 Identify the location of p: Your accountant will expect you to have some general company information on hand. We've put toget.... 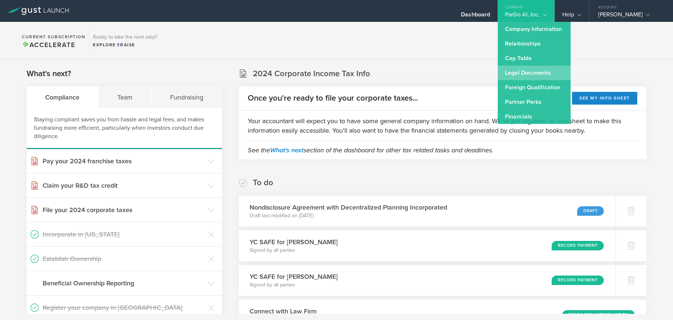
(442, 126).